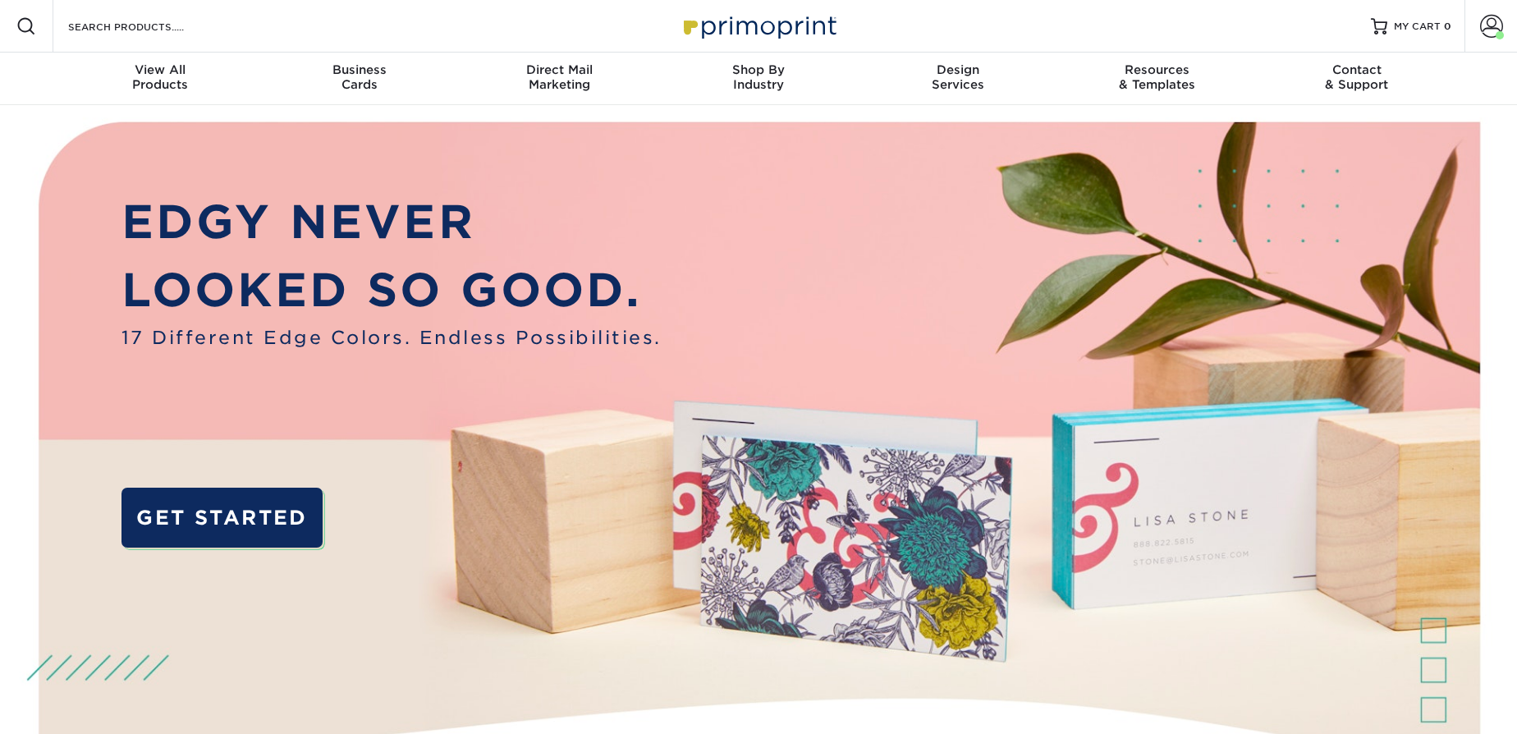  What do you see at coordinates (360, 77) in the screenshot?
I see `div: Cards` at bounding box center [360, 77].